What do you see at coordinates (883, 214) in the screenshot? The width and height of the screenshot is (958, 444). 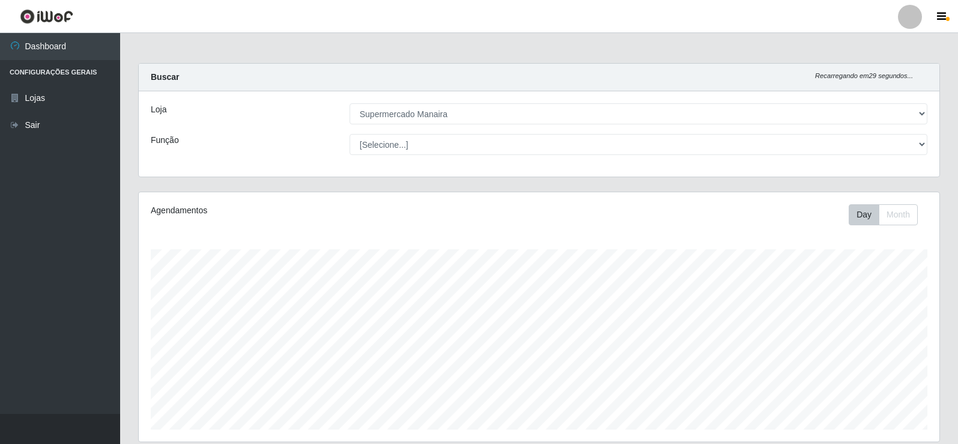 I see `div: First group` at bounding box center [883, 214].